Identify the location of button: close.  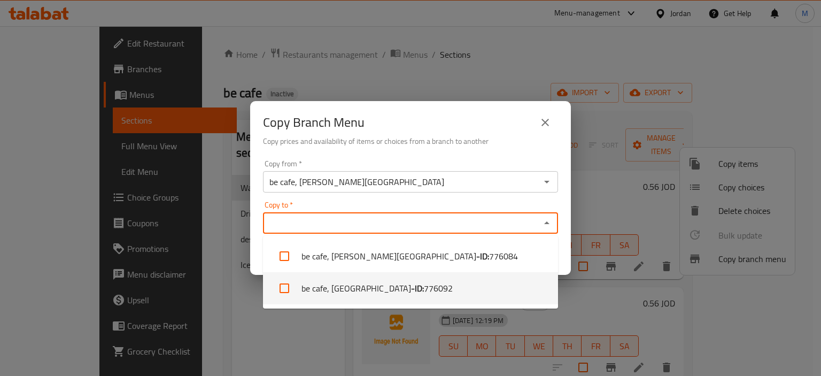
(546, 122).